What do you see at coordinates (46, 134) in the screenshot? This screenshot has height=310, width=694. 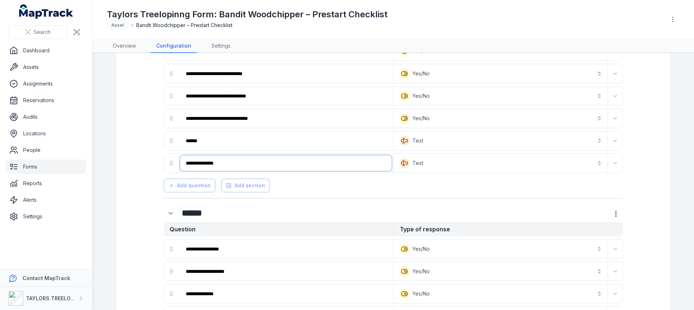 I see `a: Locations` at bounding box center [46, 134].